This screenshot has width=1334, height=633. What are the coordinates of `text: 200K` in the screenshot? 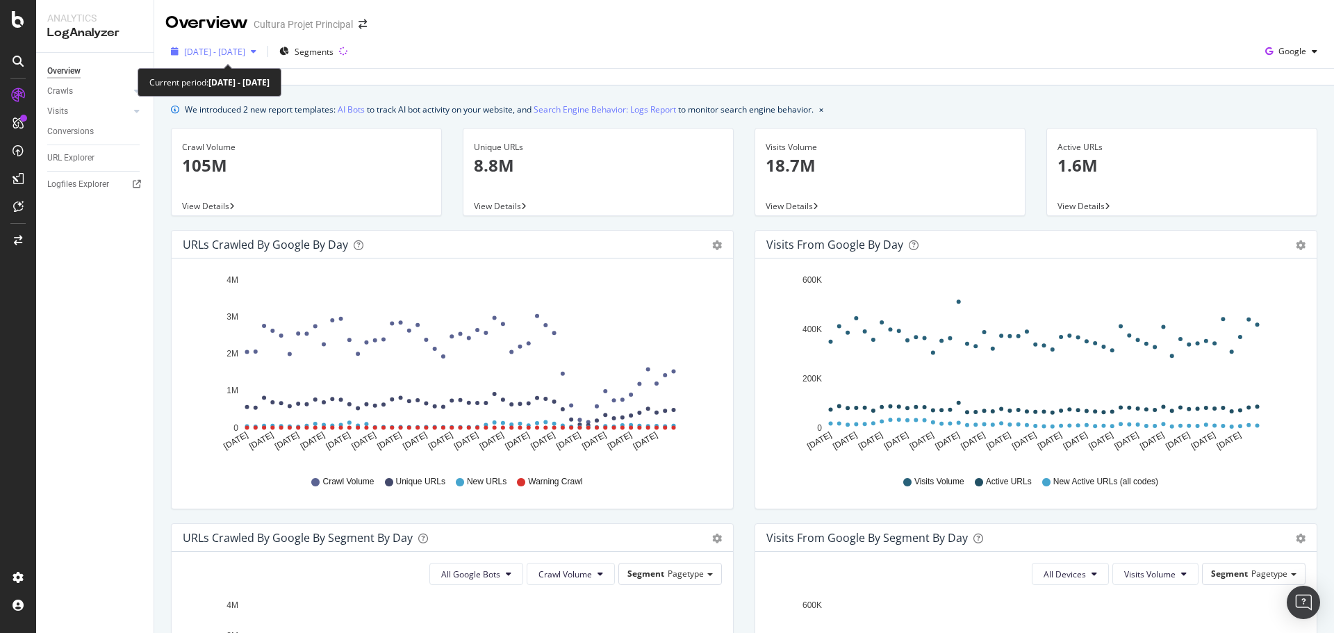 It's located at (812, 379).